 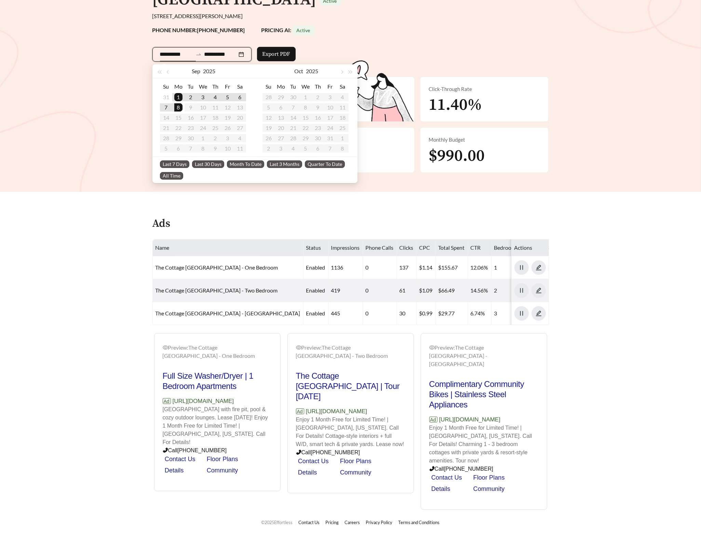 What do you see at coordinates (166, 107) in the screenshot?
I see `div: 7` at bounding box center [166, 107].